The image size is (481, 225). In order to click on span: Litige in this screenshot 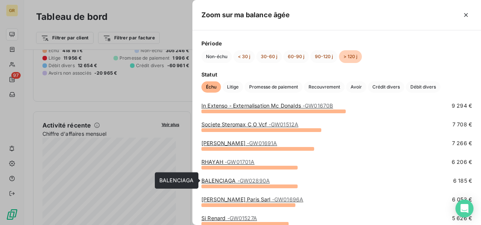, I will do `click(232, 87)`.